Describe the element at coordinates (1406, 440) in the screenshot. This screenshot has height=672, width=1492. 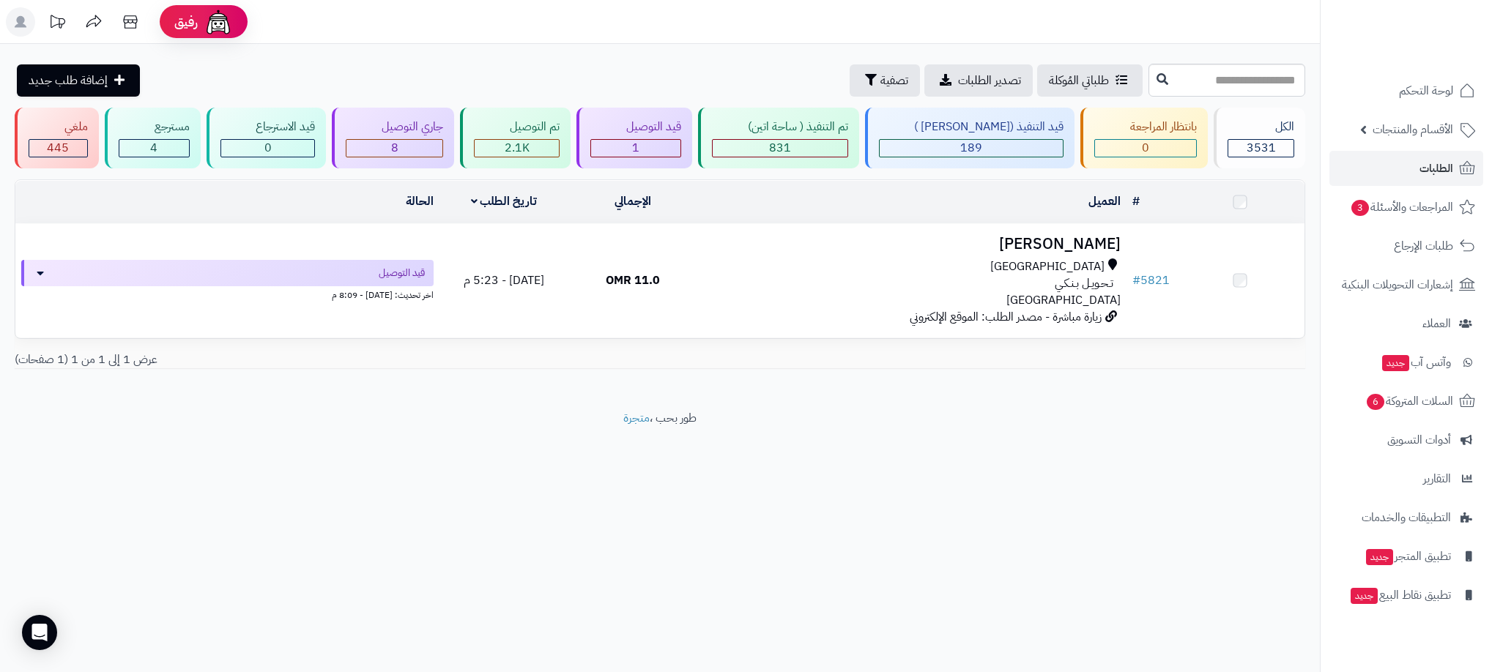
I see `a: أدوات التسويق` at that location.